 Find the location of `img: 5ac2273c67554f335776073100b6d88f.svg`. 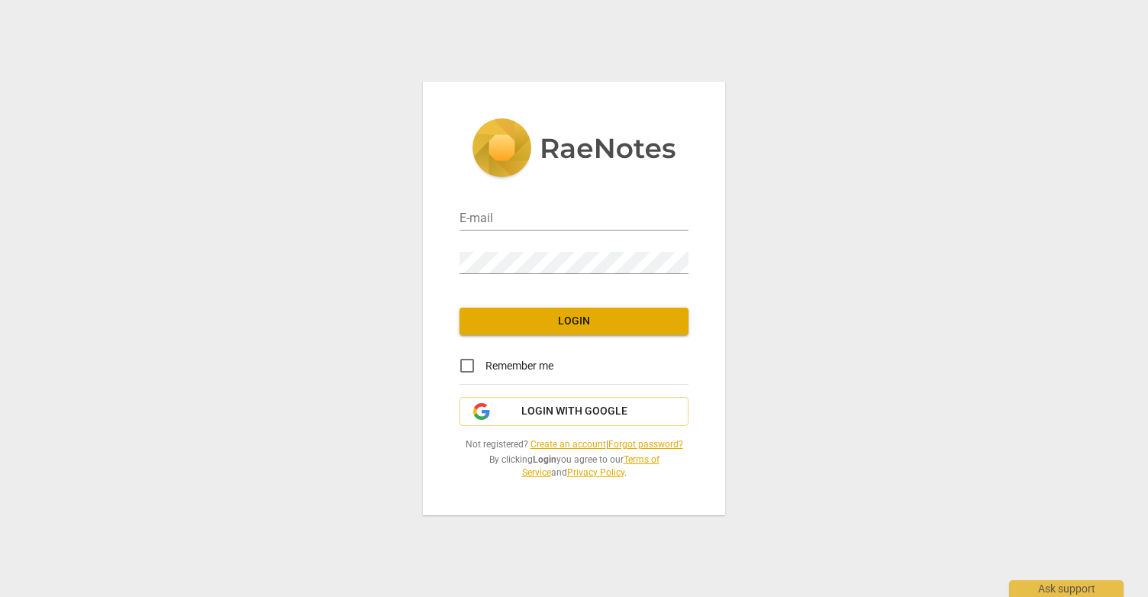

img: 5ac2273c67554f335776073100b6d88f.svg is located at coordinates (574, 150).